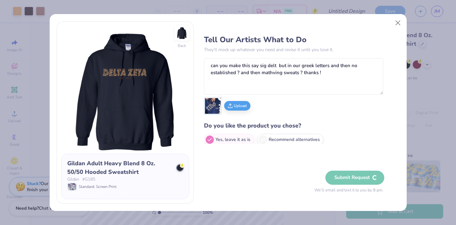 Image resolution: width=456 pixels, height=225 pixels. Describe the element at coordinates (294, 40) in the screenshot. I see `h3: Tell Our Artists What to Do` at that location.